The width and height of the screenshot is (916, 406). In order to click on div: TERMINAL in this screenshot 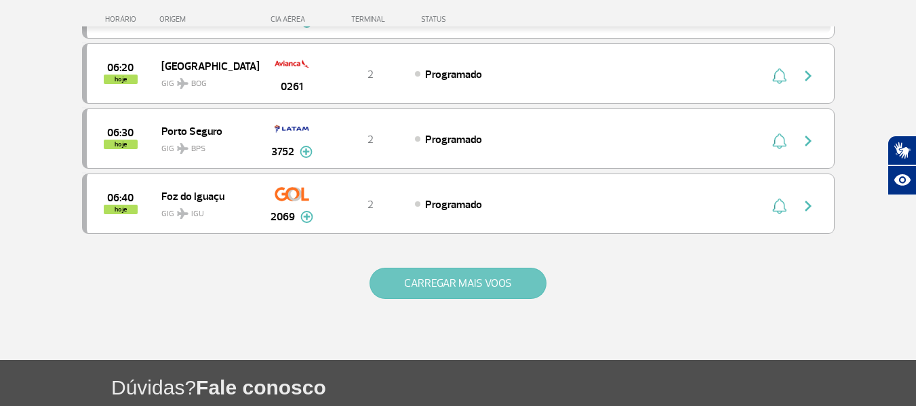, I will do `click(370, 19)`.